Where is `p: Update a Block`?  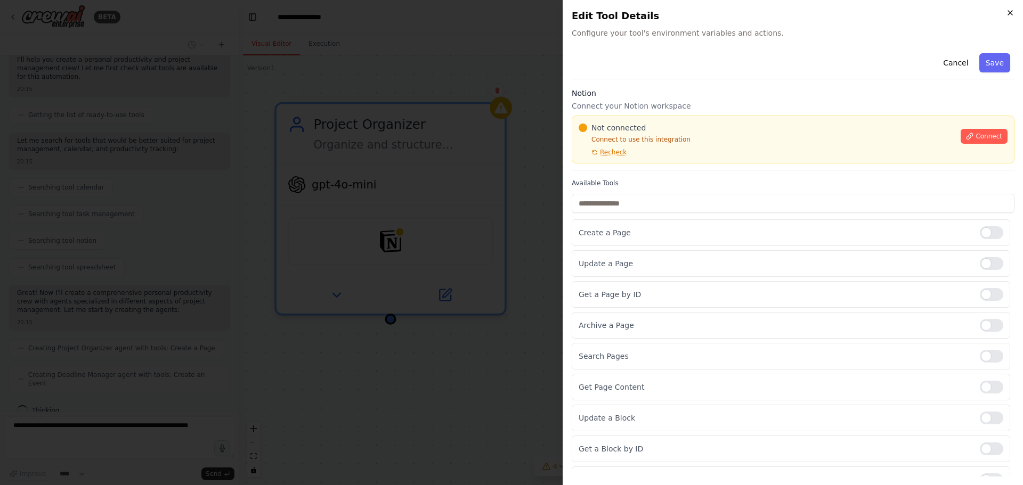
p: Update a Block is located at coordinates (774, 418).